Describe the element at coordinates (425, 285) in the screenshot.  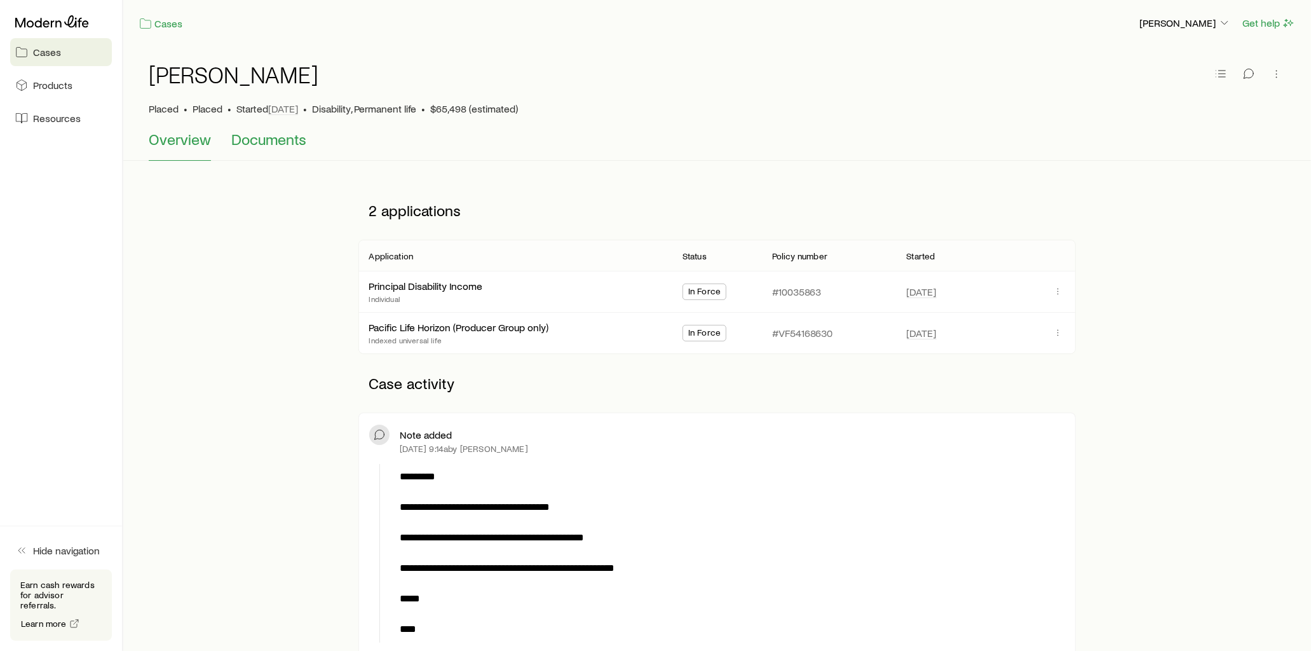
I see `a: Principal Disability Income` at that location.